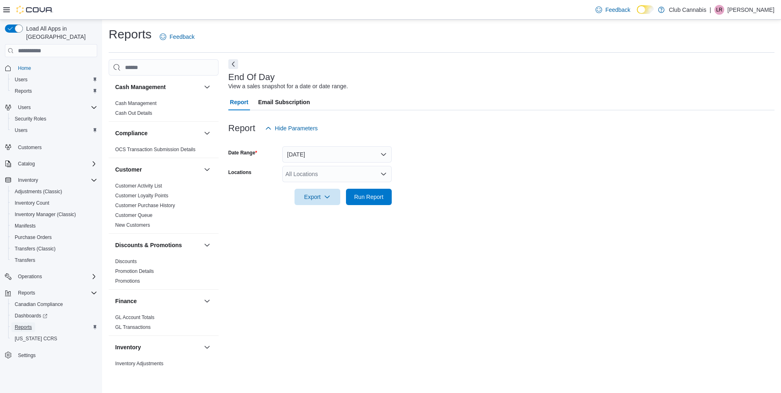 The height and width of the screenshot is (393, 781). I want to click on button: Open list of options, so click(383, 174).